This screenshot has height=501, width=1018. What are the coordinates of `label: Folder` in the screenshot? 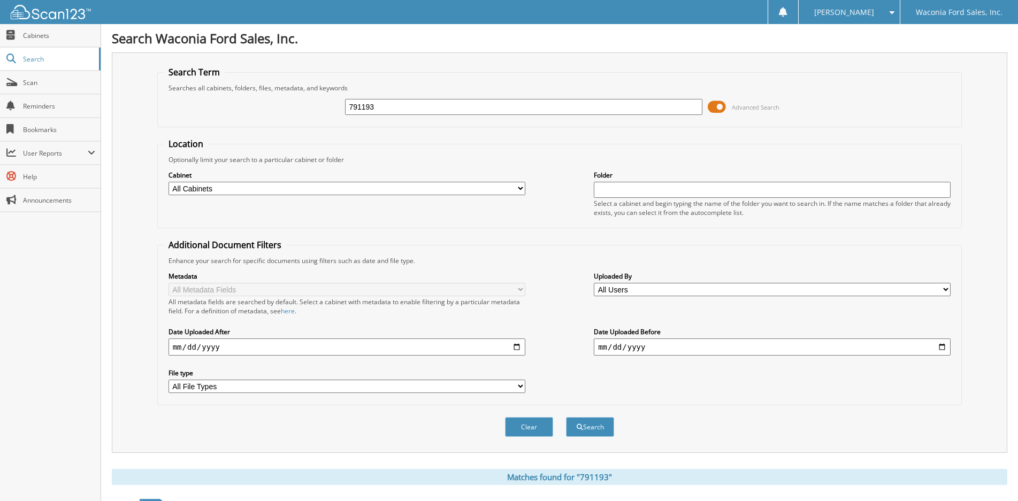 It's located at (772, 175).